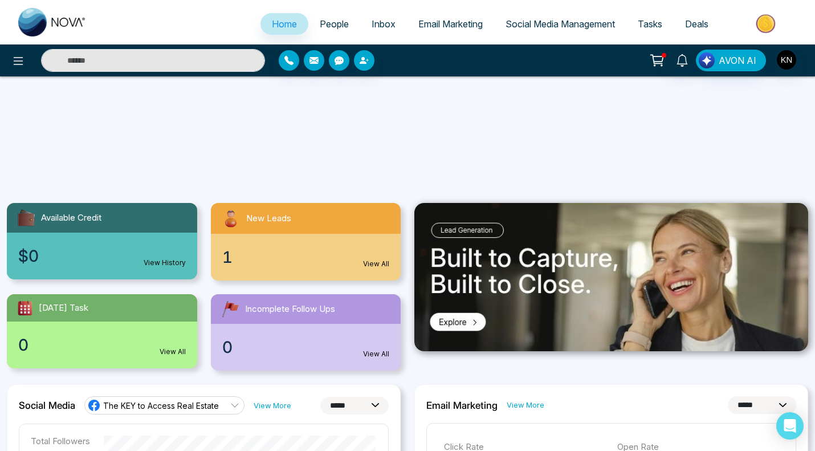  I want to click on img: Lead Flow, so click(707, 60).